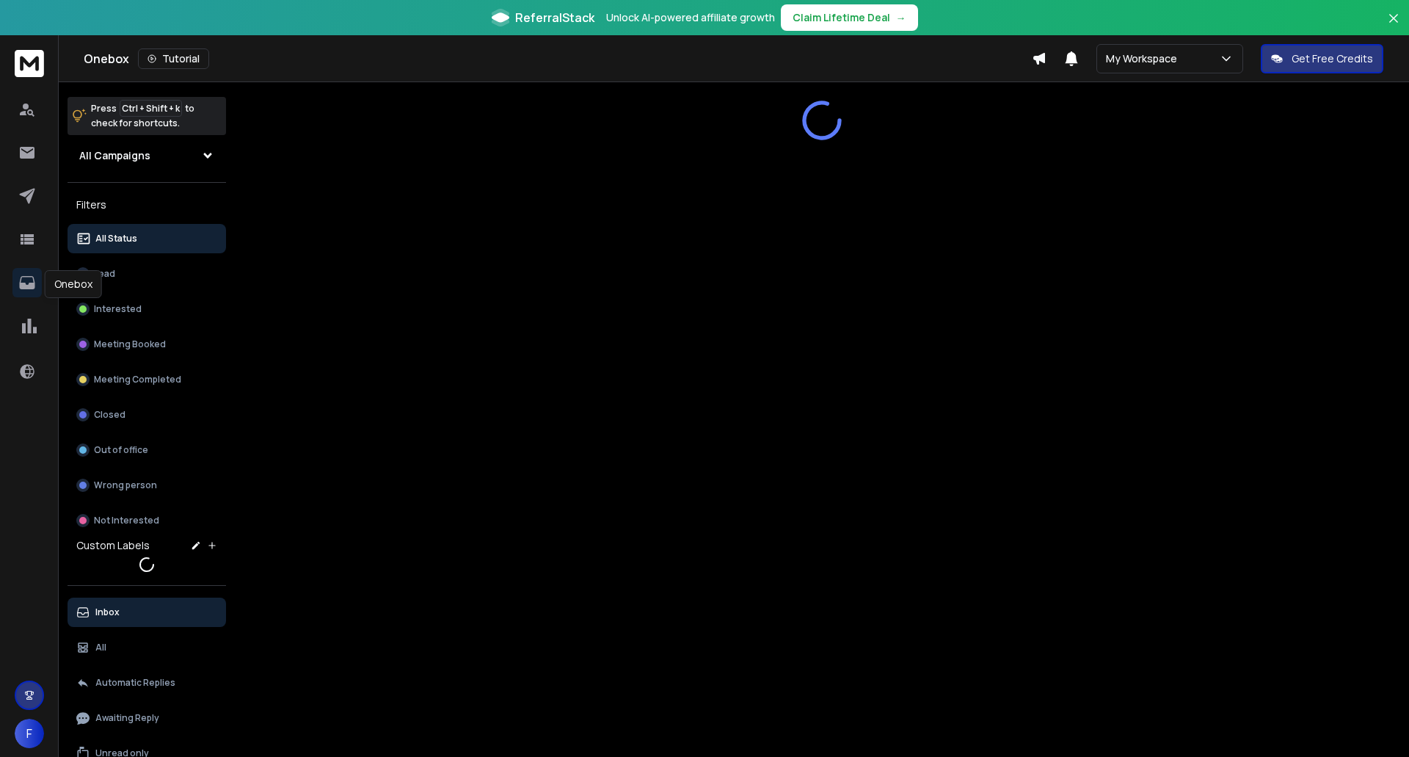 The height and width of the screenshot is (757, 1409). I want to click on button: All, so click(147, 647).